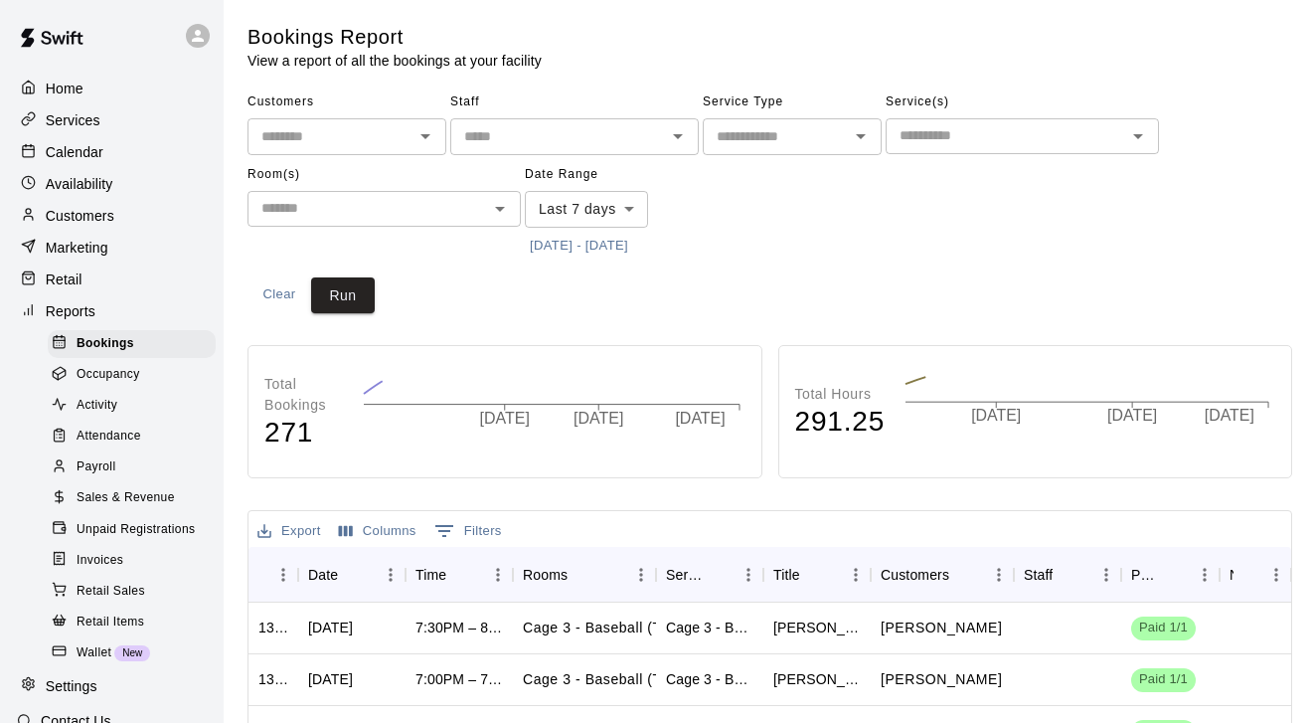 Image resolution: width=1316 pixels, height=723 pixels. I want to click on a: Availability, so click(111, 184).